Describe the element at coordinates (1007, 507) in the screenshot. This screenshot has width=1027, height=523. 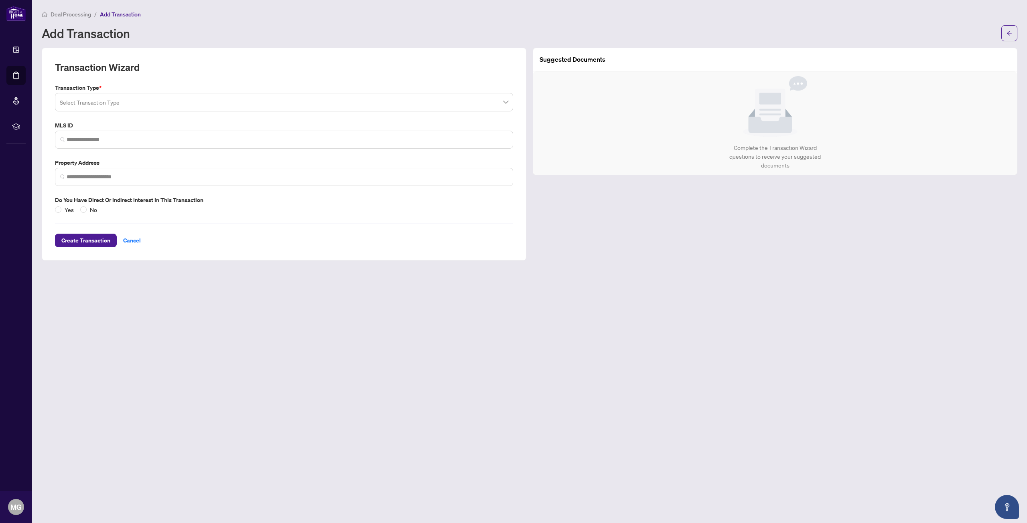
I see `button: Open asap` at that location.